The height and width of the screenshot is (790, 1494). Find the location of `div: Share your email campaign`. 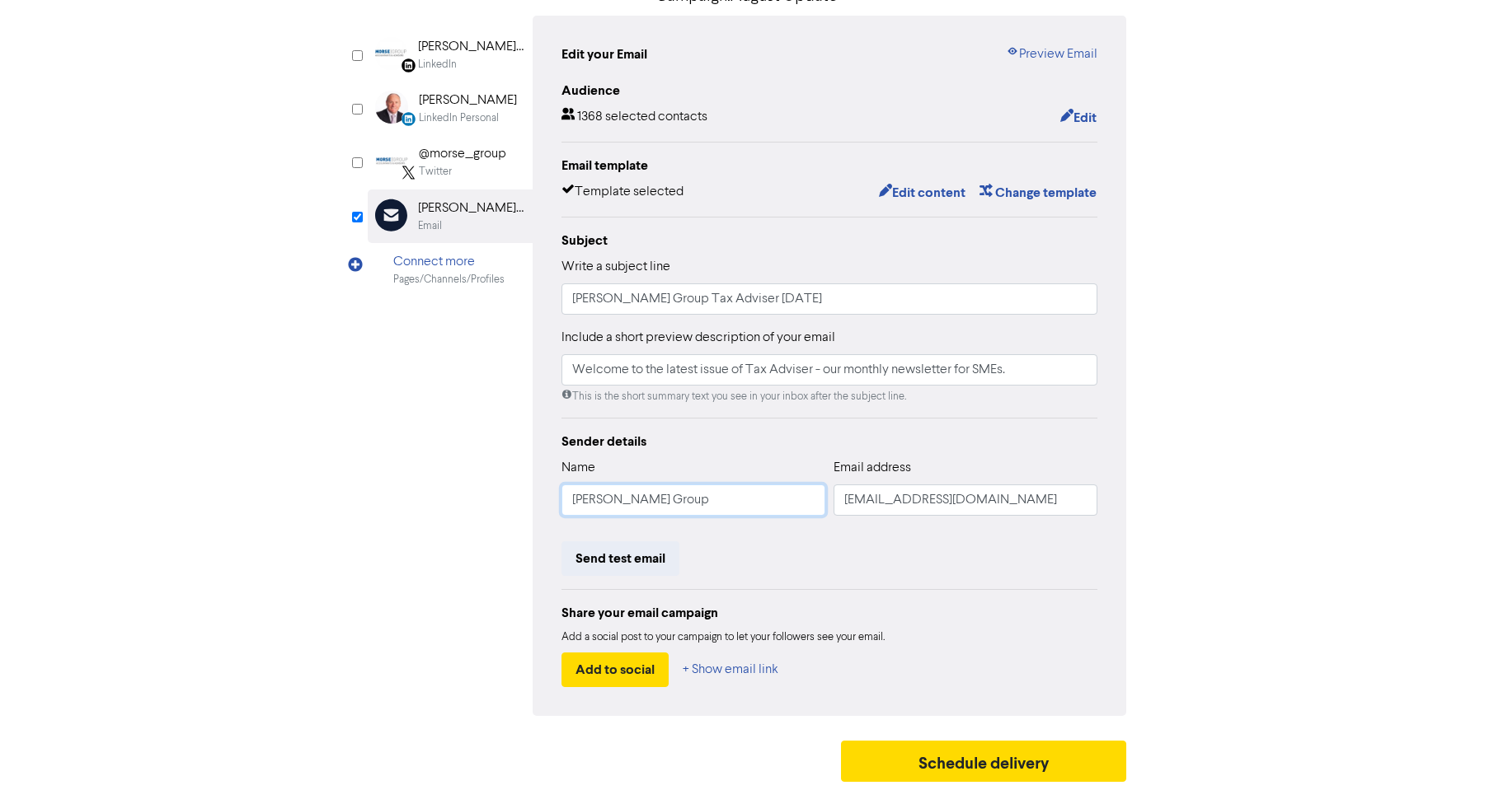

div: Share your email campaign is located at coordinates (829, 613).